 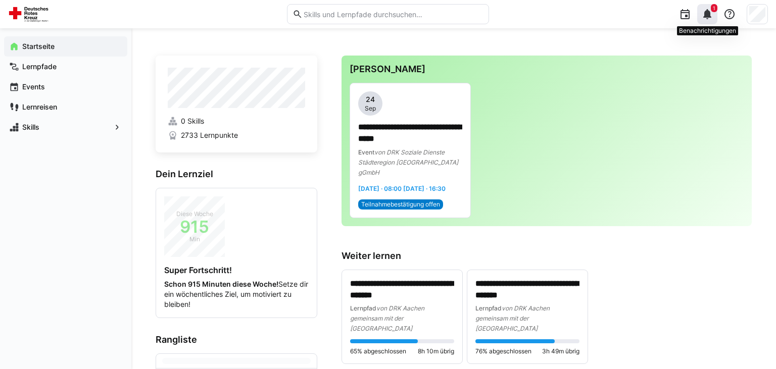 What do you see at coordinates (236, 121) in the screenshot?
I see `a: 0 Skills` at bounding box center [236, 121].